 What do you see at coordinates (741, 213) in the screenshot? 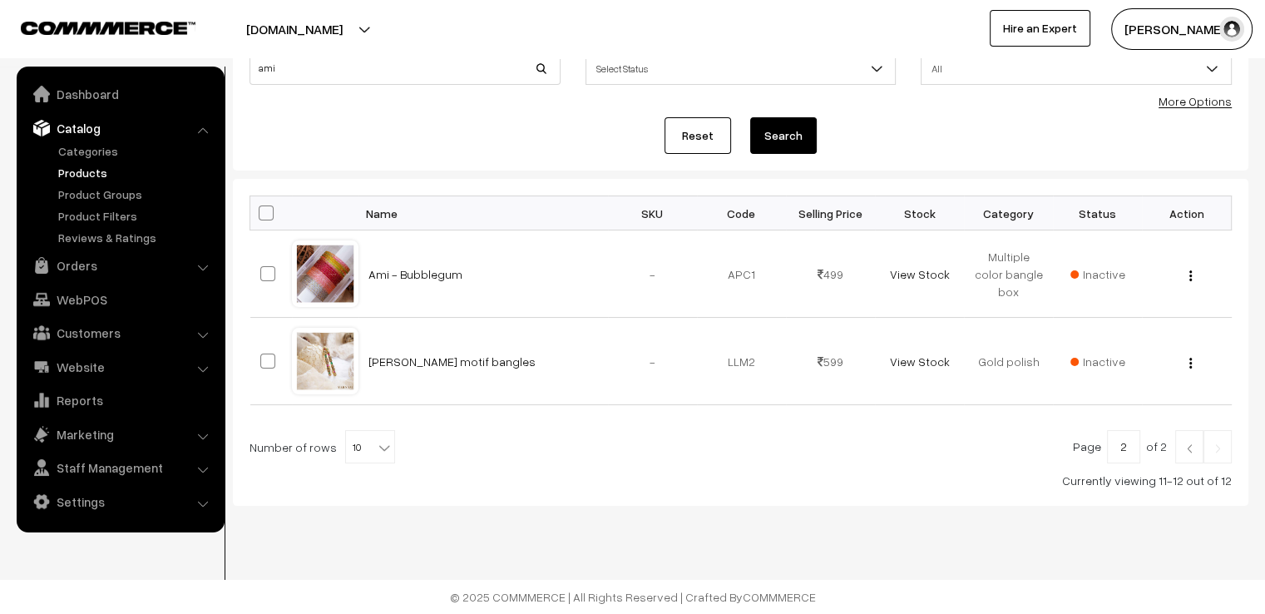
I see `th: Code` at bounding box center [741, 213].